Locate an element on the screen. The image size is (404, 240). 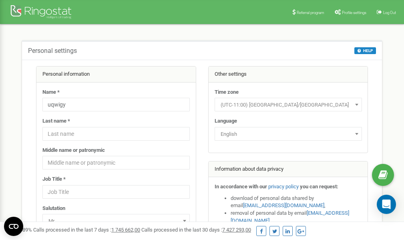
strong: you can request: is located at coordinates (319, 186).